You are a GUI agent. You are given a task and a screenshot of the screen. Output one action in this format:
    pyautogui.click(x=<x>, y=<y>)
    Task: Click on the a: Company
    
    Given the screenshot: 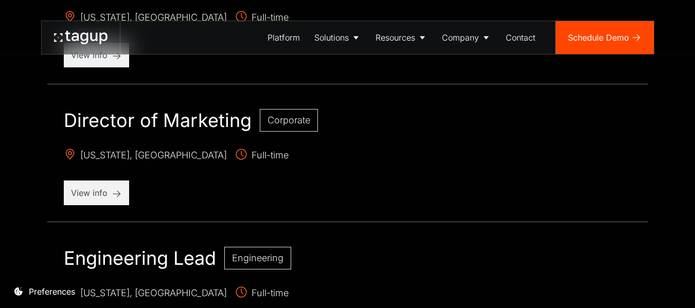 What is the action you would take?
    pyautogui.click(x=466, y=38)
    